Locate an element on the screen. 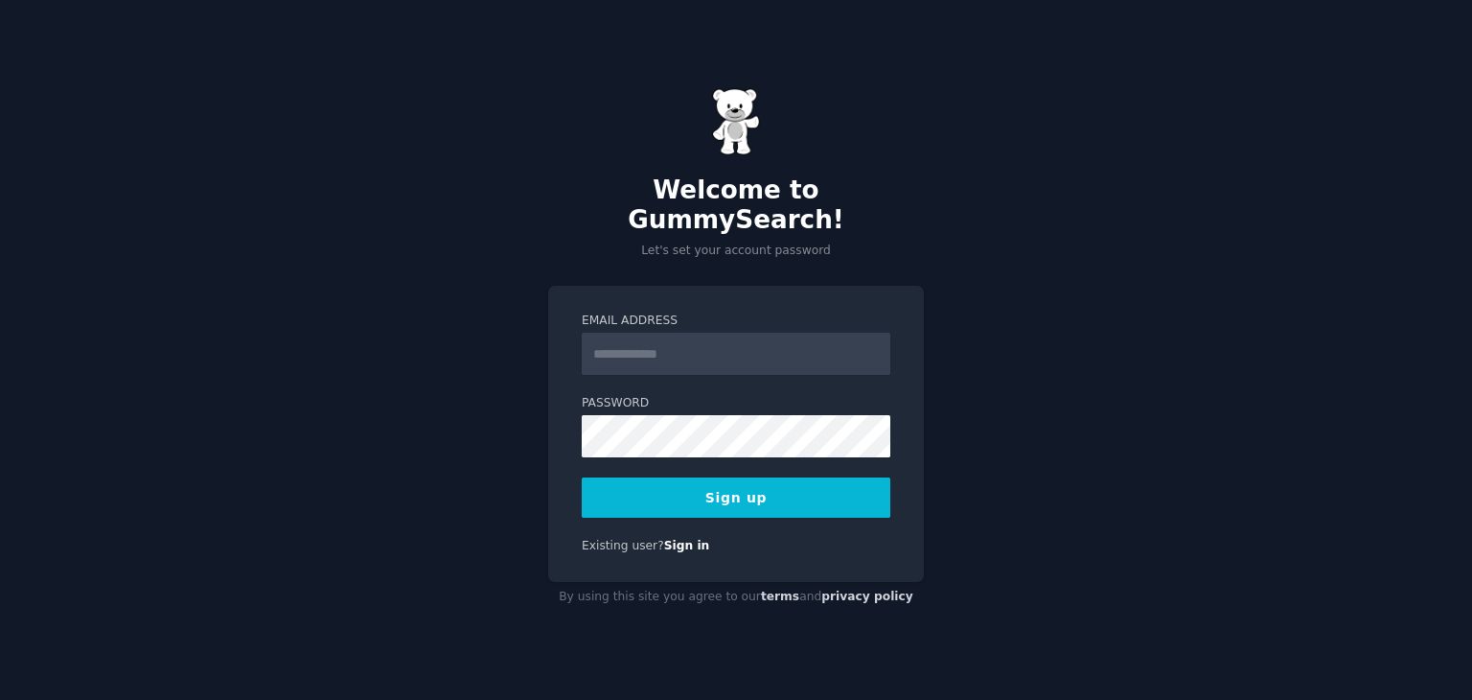 Image resolution: width=1472 pixels, height=700 pixels. a: Sign in is located at coordinates (687, 545).